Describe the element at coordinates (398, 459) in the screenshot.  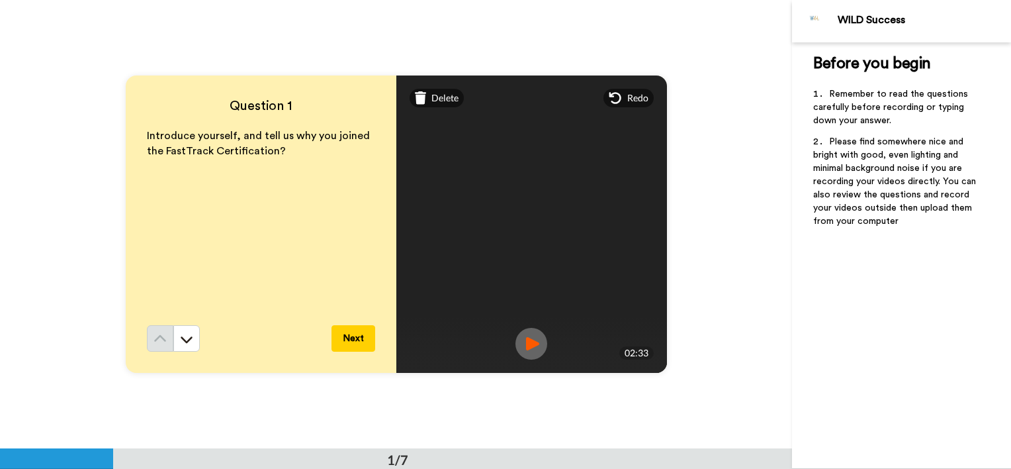
I see `div: 1/7` at that location.